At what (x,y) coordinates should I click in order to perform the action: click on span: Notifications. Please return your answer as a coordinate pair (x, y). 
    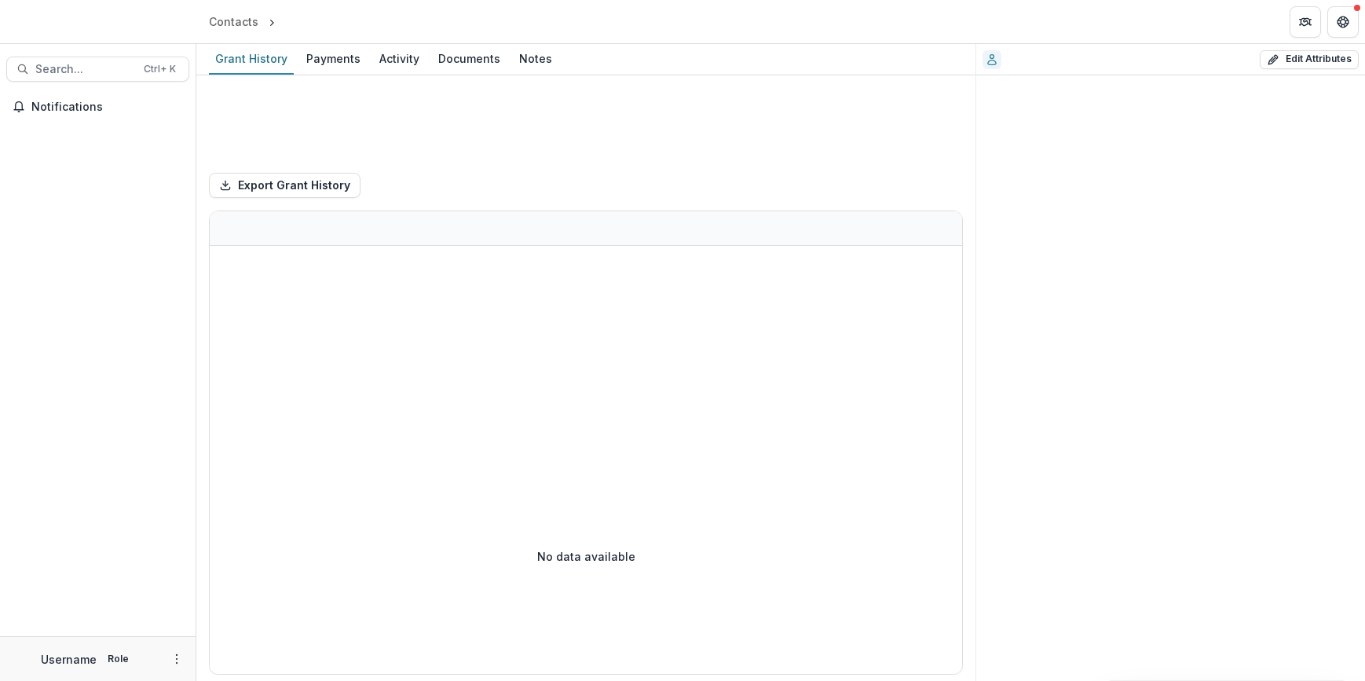
    Looking at the image, I should click on (107, 107).